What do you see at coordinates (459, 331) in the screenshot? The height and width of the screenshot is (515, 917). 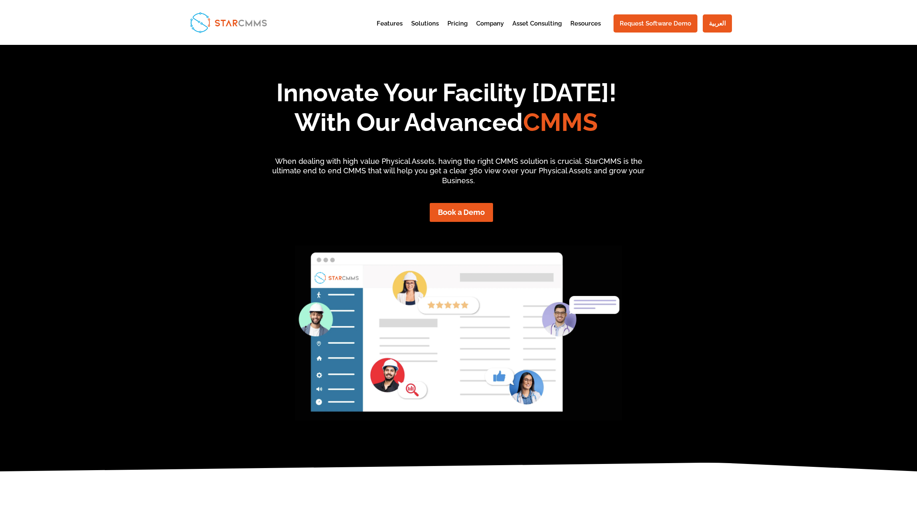 I see `img: Aladdin-header2 (1)` at bounding box center [459, 331].